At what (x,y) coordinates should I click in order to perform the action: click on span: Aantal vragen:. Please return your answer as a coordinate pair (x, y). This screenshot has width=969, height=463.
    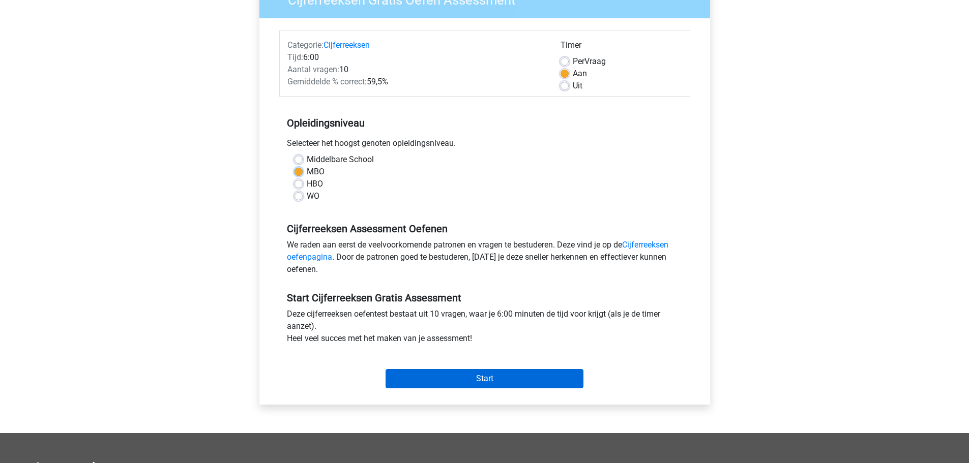
    Looking at the image, I should click on (313, 69).